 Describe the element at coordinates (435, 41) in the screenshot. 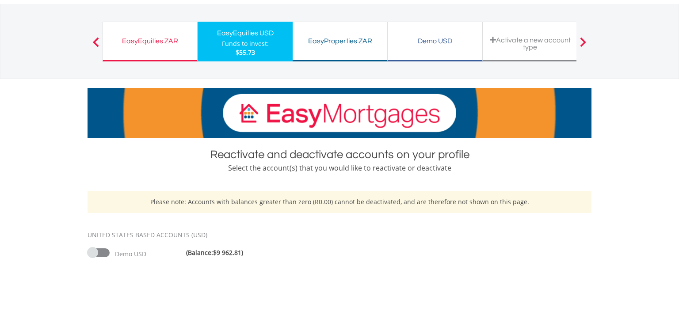

I see `div: Demo USD` at that location.